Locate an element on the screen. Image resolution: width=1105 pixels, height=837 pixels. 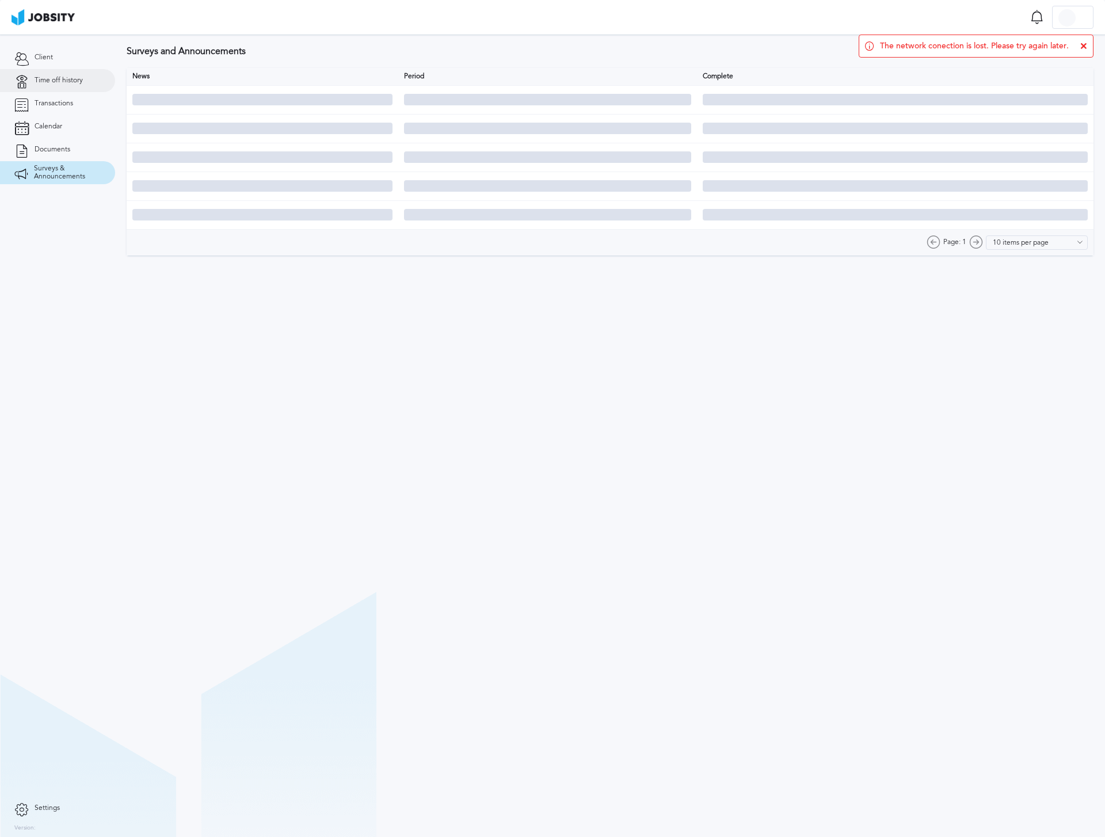
span: Client is located at coordinates (44, 58).